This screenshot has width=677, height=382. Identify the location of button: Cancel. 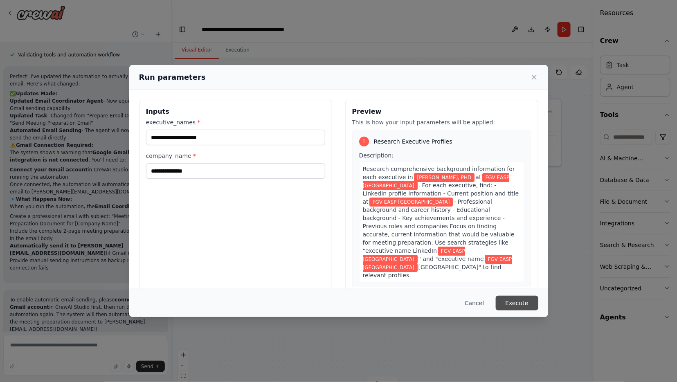
(474, 303).